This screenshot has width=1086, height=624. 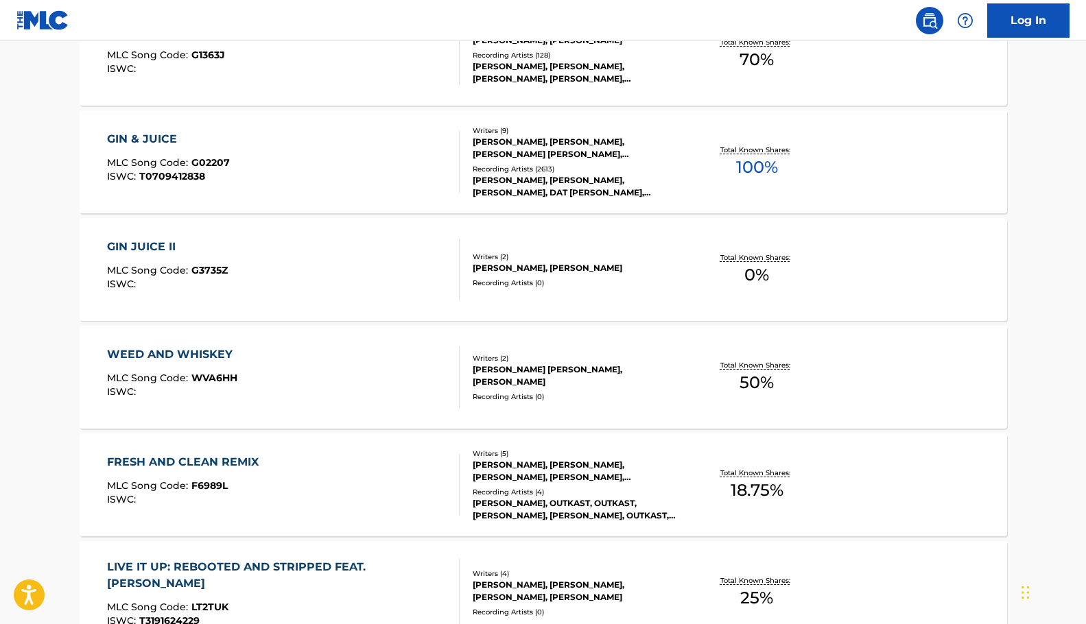 What do you see at coordinates (757, 60) in the screenshot?
I see `span: 70 %` at bounding box center [757, 60].